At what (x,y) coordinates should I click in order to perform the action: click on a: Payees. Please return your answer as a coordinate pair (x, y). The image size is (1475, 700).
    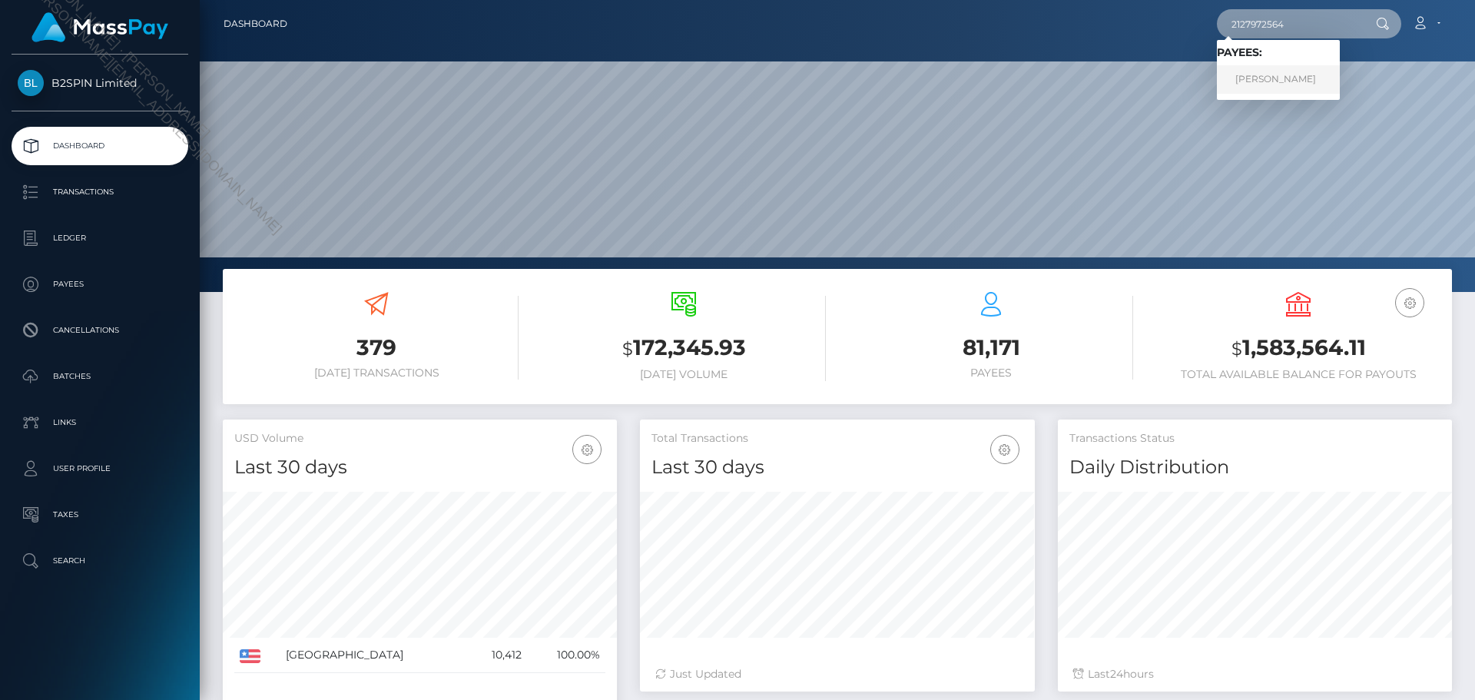
    Looking at the image, I should click on (100, 284).